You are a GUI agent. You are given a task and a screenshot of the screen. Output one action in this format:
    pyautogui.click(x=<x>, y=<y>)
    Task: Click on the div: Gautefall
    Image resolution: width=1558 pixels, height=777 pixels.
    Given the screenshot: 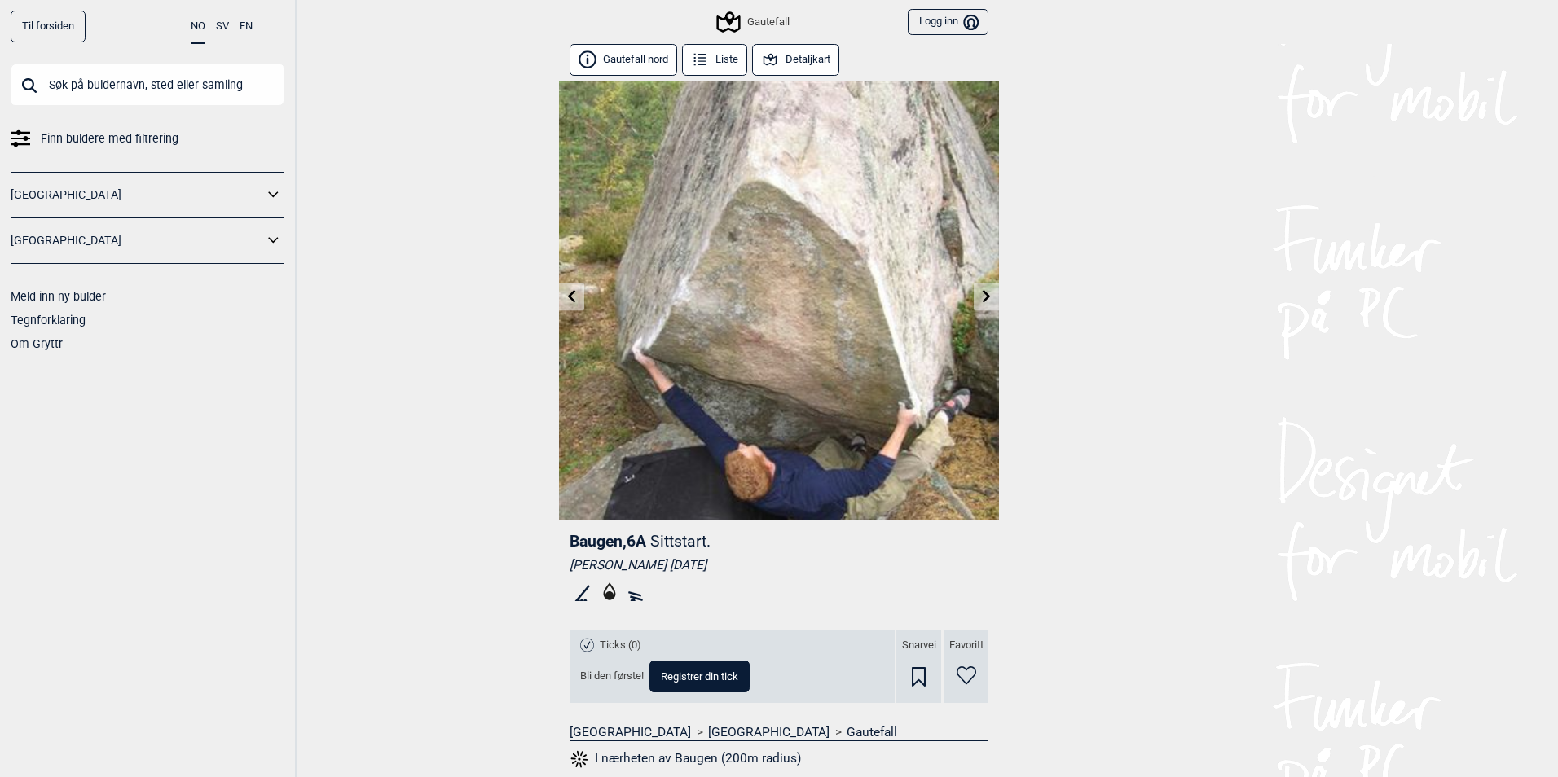 What is the action you would take?
    pyautogui.click(x=754, y=22)
    